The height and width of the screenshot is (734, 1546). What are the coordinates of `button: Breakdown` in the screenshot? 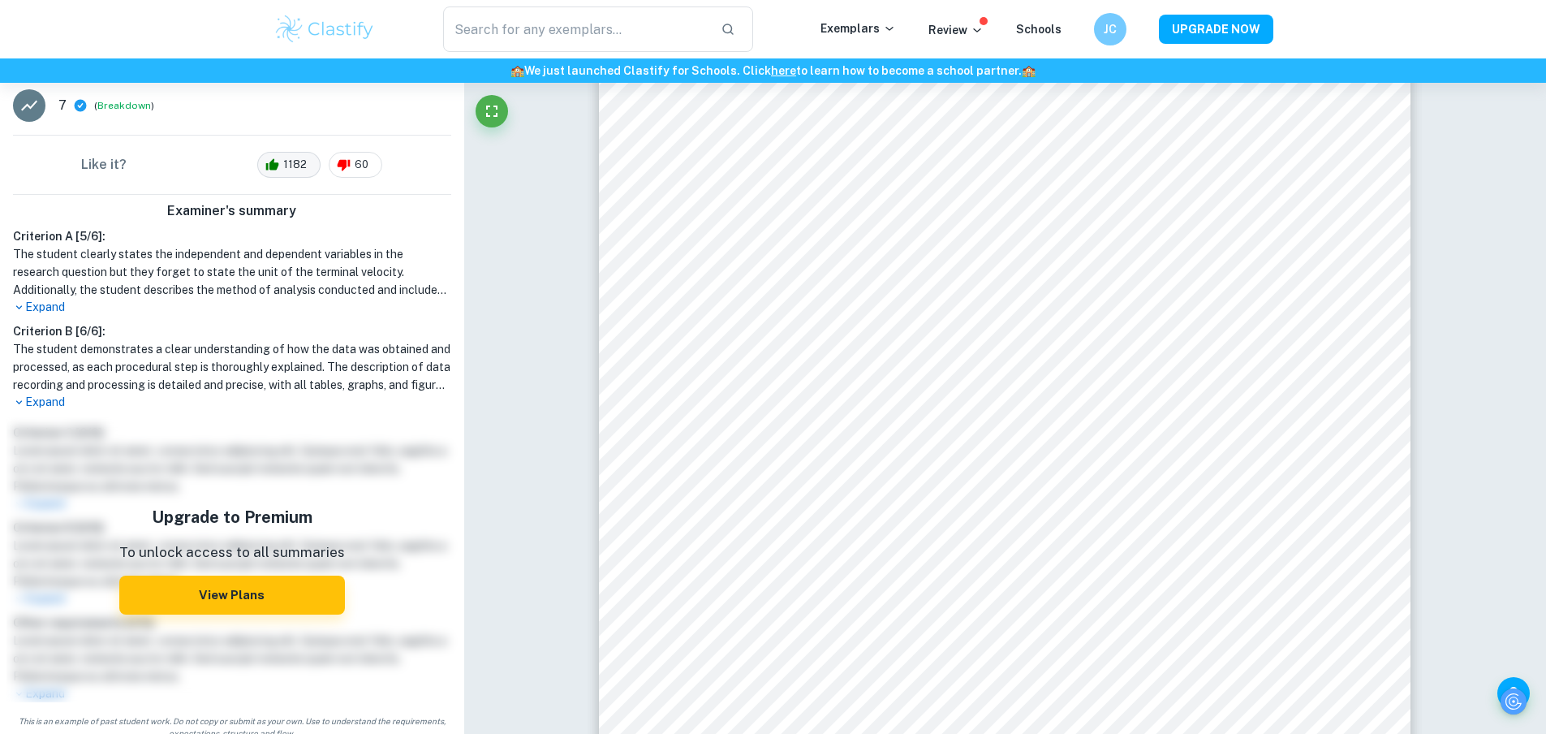 It's located at (124, 106).